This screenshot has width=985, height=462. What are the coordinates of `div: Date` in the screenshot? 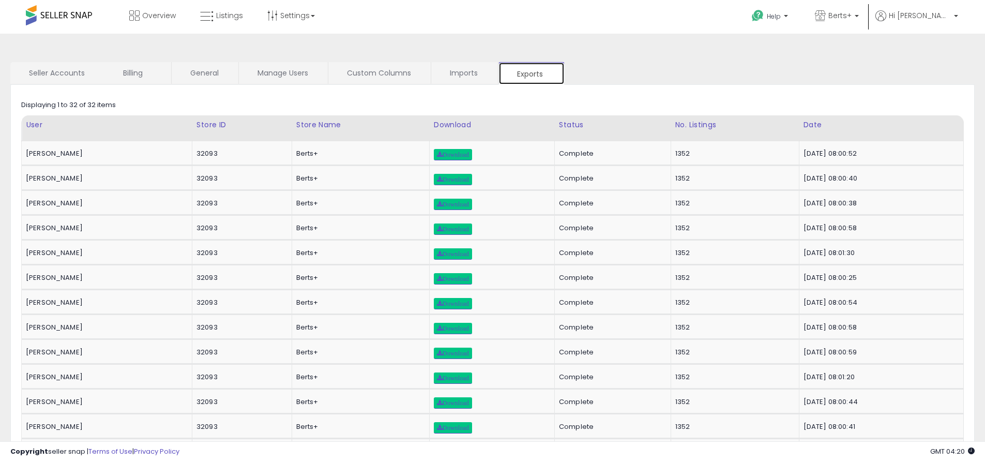 It's located at (881, 125).